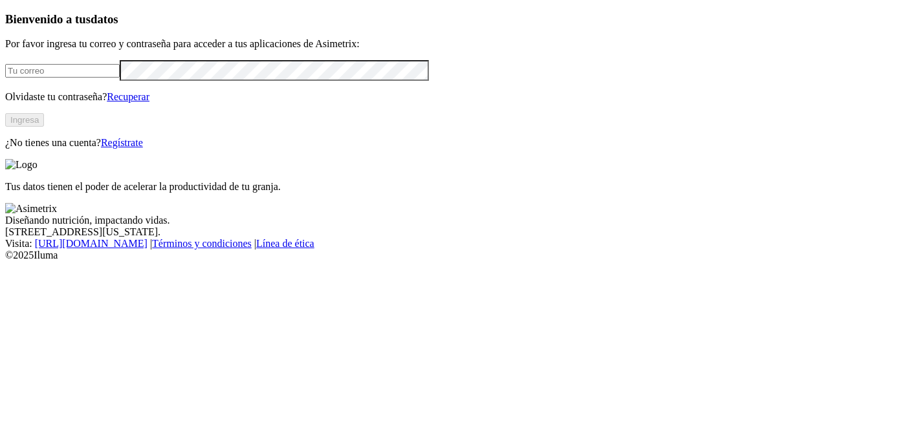 The height and width of the screenshot is (426, 920). I want to click on img: Logo, so click(21, 165).